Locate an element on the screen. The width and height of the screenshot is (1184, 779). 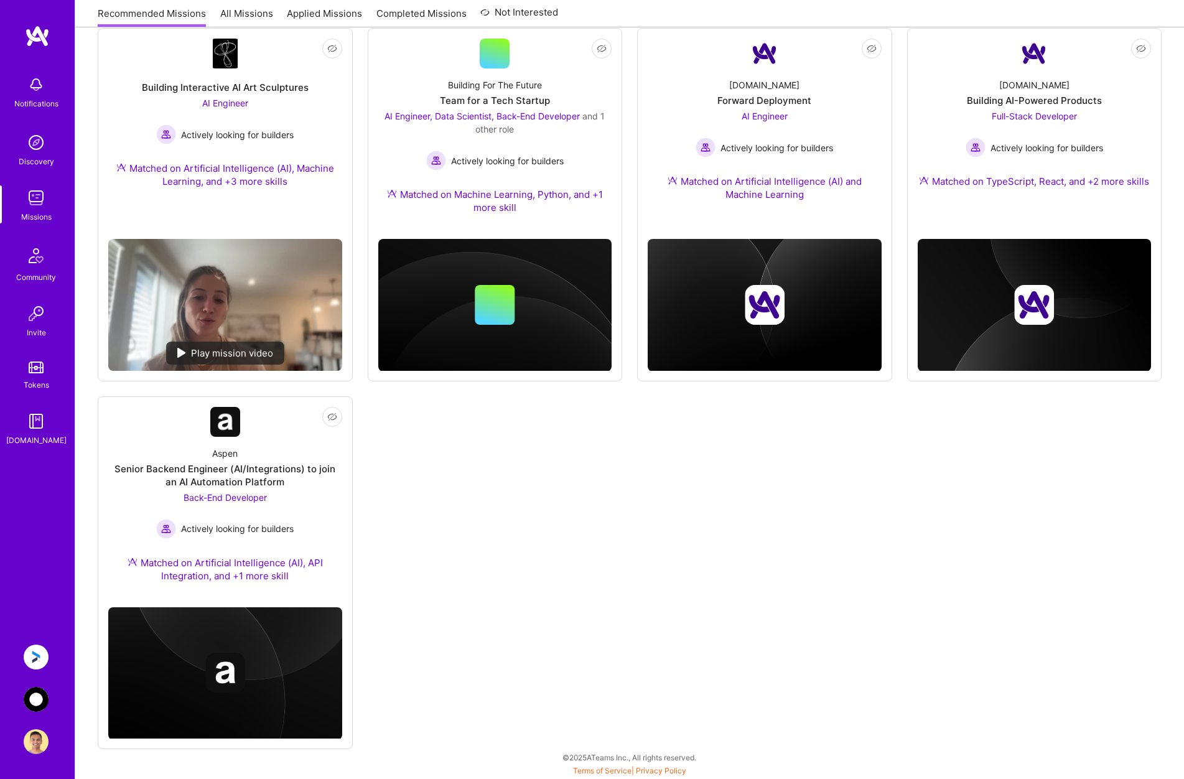
div: Team for a Tech Startup is located at coordinates (495, 100).